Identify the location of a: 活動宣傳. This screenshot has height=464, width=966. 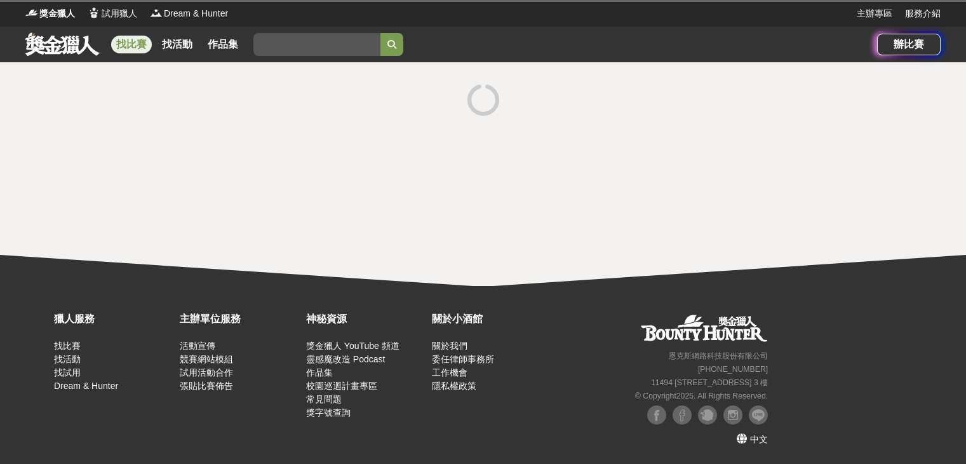
(198, 346).